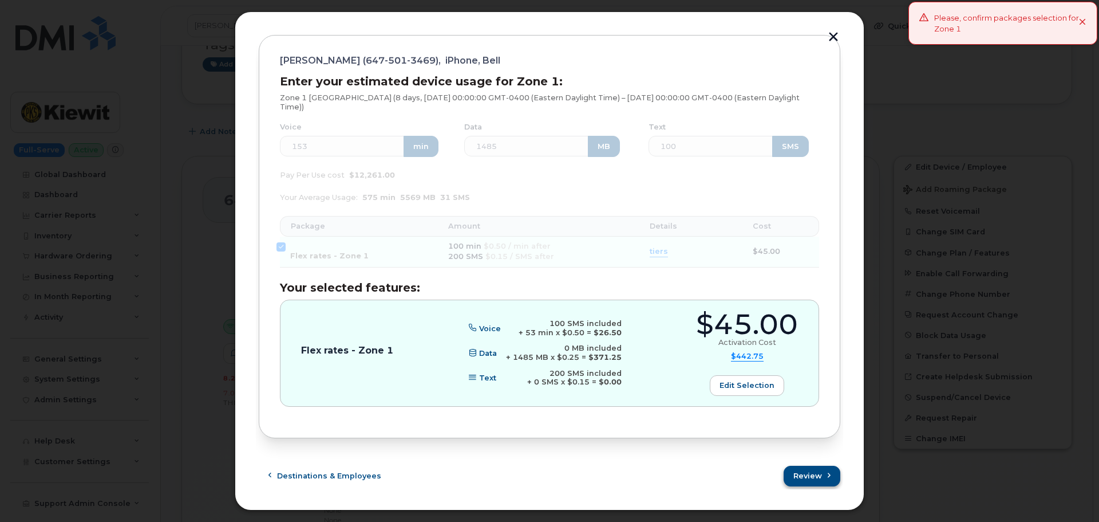 The height and width of the screenshot is (522, 1099). Describe the element at coordinates (747, 356) in the screenshot. I see `summary: $442.75` at that location.